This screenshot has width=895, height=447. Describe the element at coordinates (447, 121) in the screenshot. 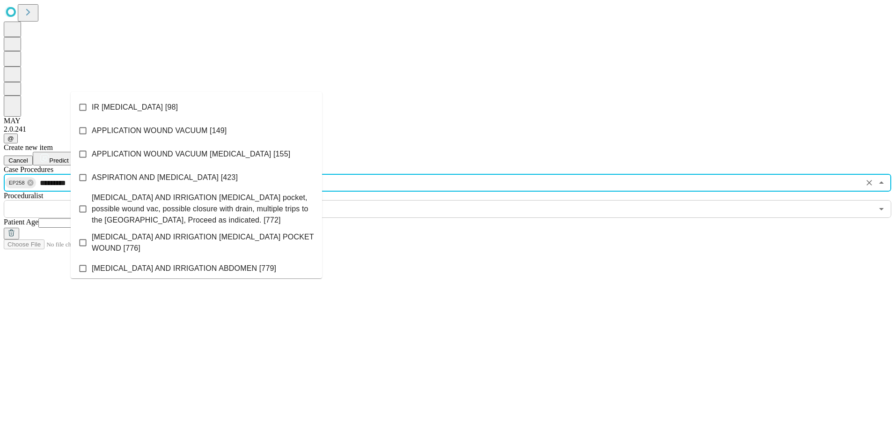

I see `div: MAY` at that location.